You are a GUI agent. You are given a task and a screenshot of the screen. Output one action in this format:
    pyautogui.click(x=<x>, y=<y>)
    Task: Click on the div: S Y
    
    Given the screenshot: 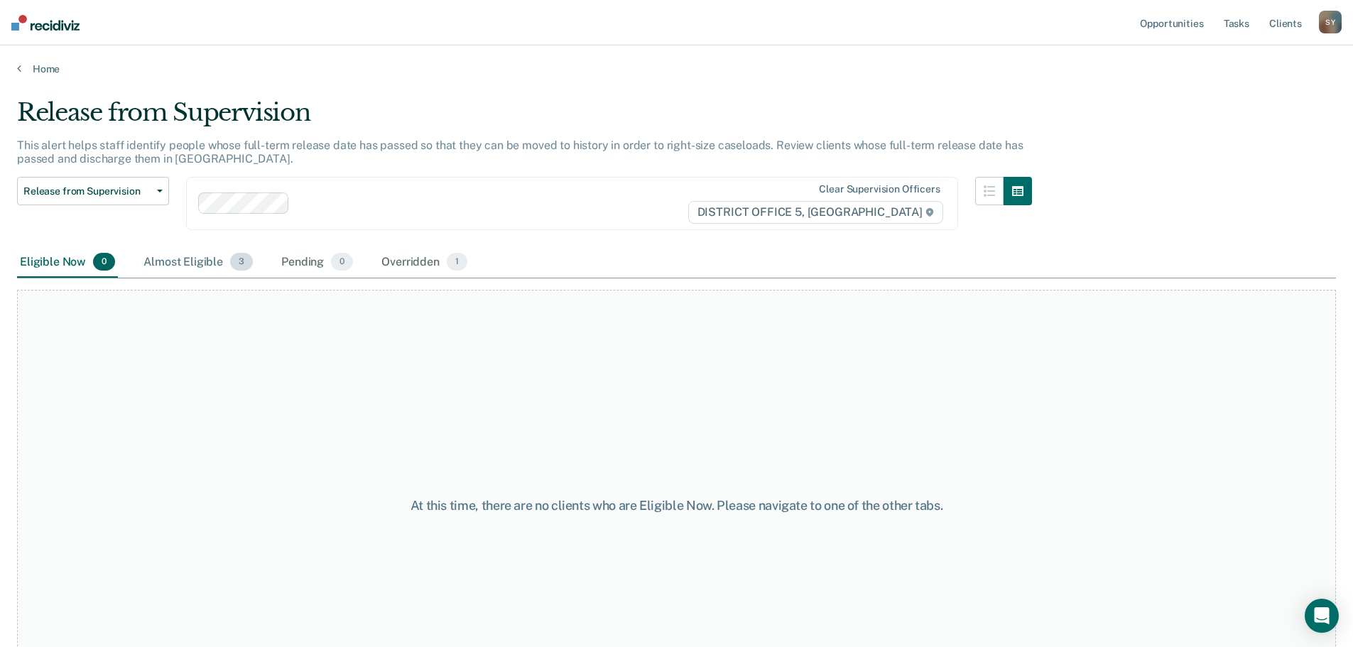 What is the action you would take?
    pyautogui.click(x=1330, y=22)
    